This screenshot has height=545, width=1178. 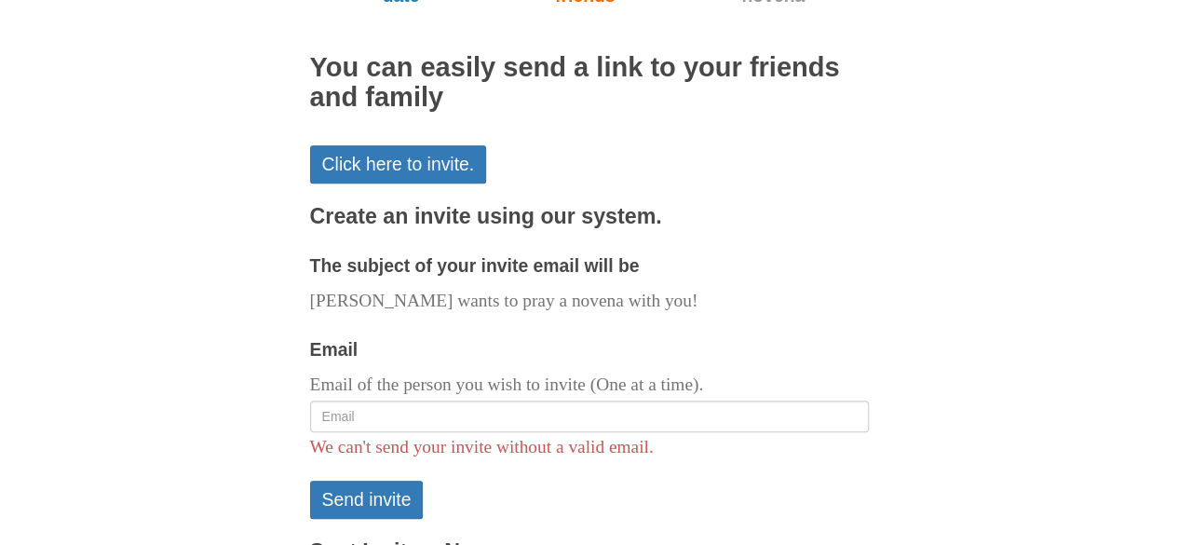 I want to click on h2: You can easily send a link to your friends and family, so click(x=589, y=83).